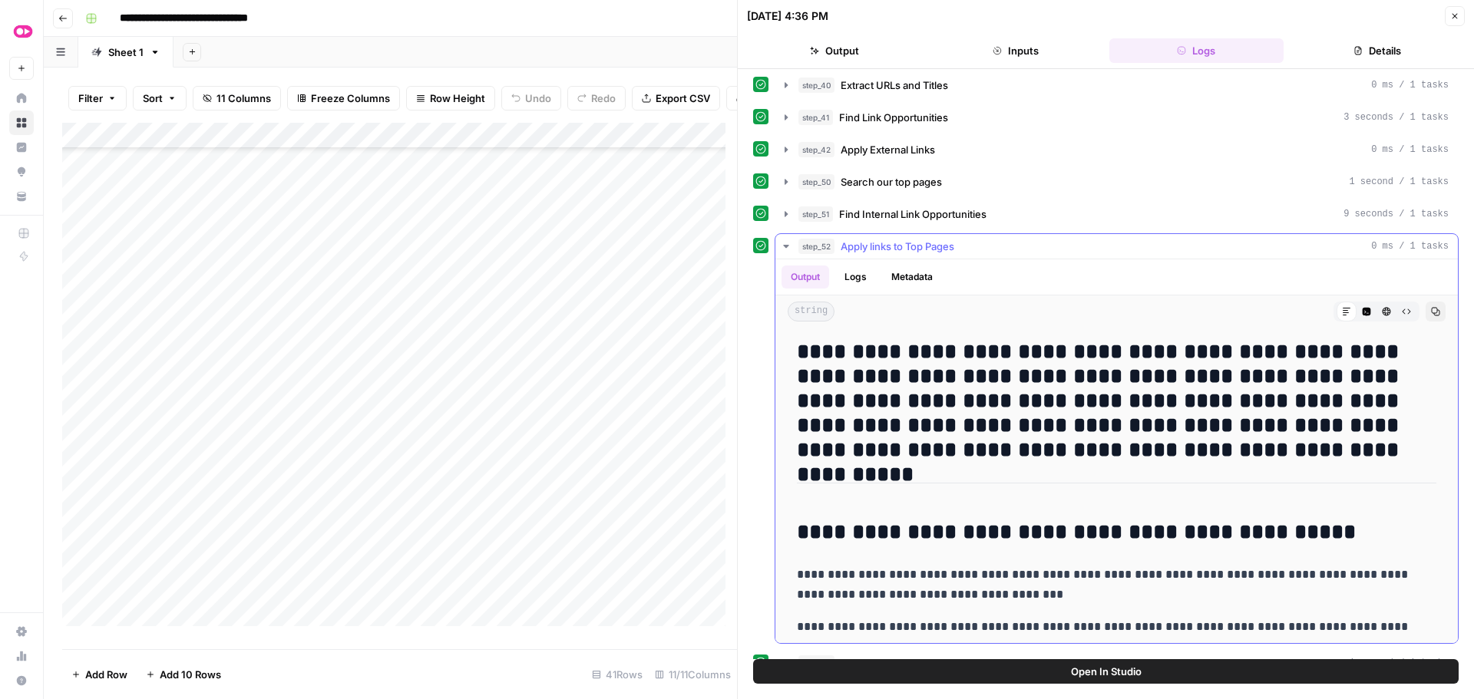 The height and width of the screenshot is (699, 1474). What do you see at coordinates (1377, 51) in the screenshot?
I see `button: Details` at bounding box center [1377, 51].